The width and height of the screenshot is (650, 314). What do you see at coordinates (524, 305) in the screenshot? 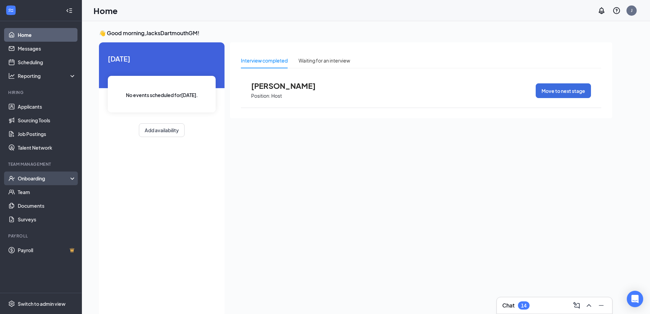
I see `div: 14` at bounding box center [524, 305].